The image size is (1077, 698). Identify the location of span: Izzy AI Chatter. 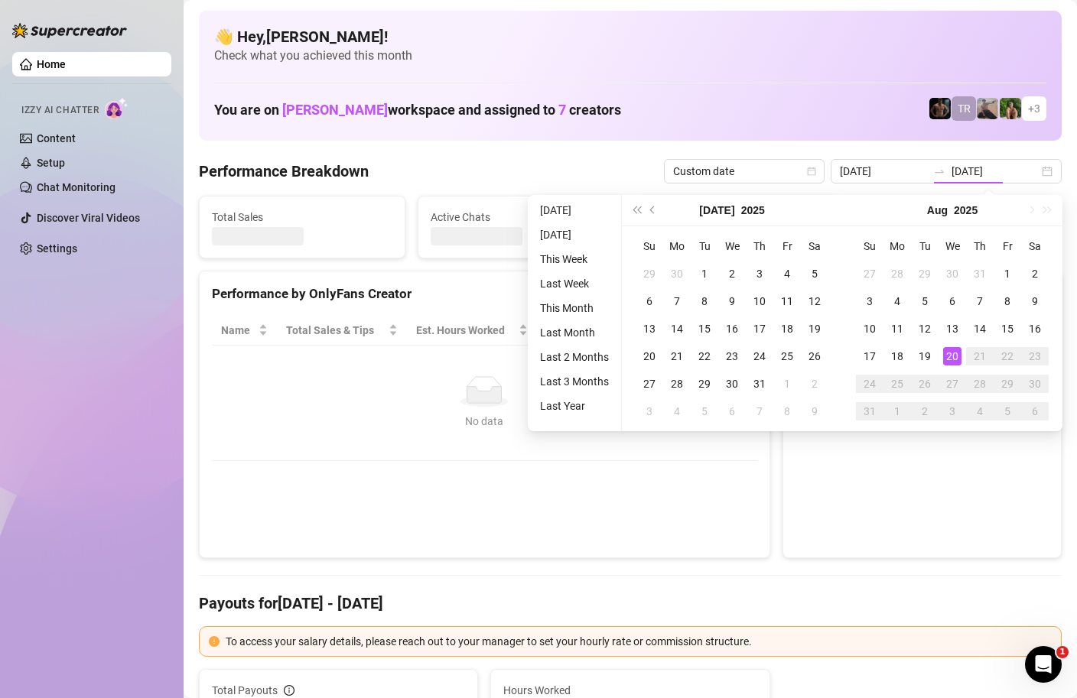
(60, 110).